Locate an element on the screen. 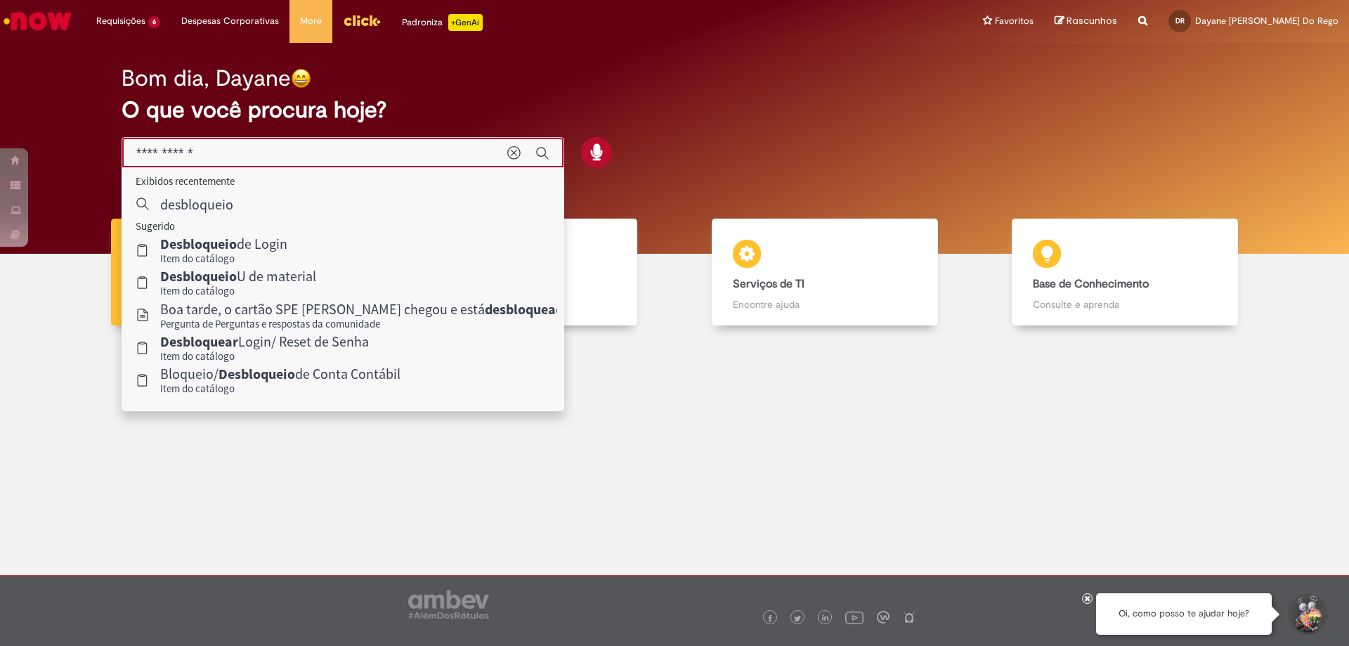 This screenshot has width=1349, height=646. img: click_logo_yellow_360x200.png is located at coordinates (362, 20).